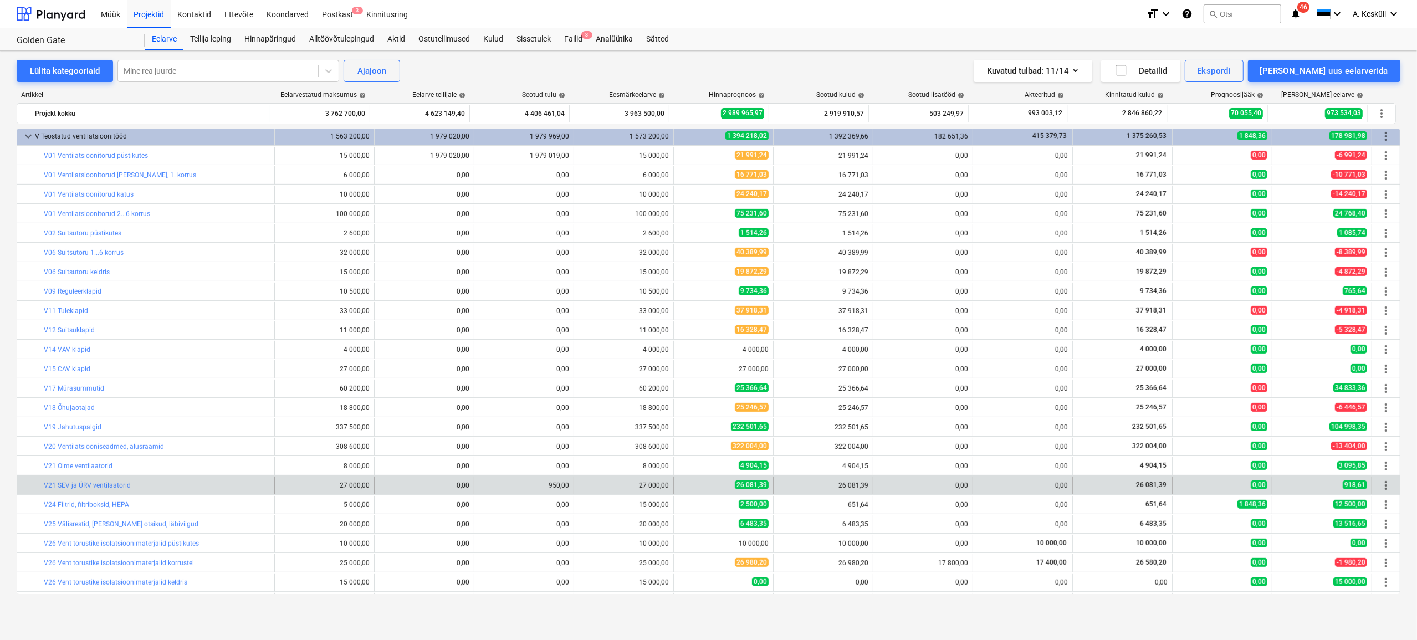 This screenshot has height=640, width=1417. What do you see at coordinates (1033, 71) in the screenshot?
I see `button: Kuvatud tulbad:11/14` at bounding box center [1033, 71].